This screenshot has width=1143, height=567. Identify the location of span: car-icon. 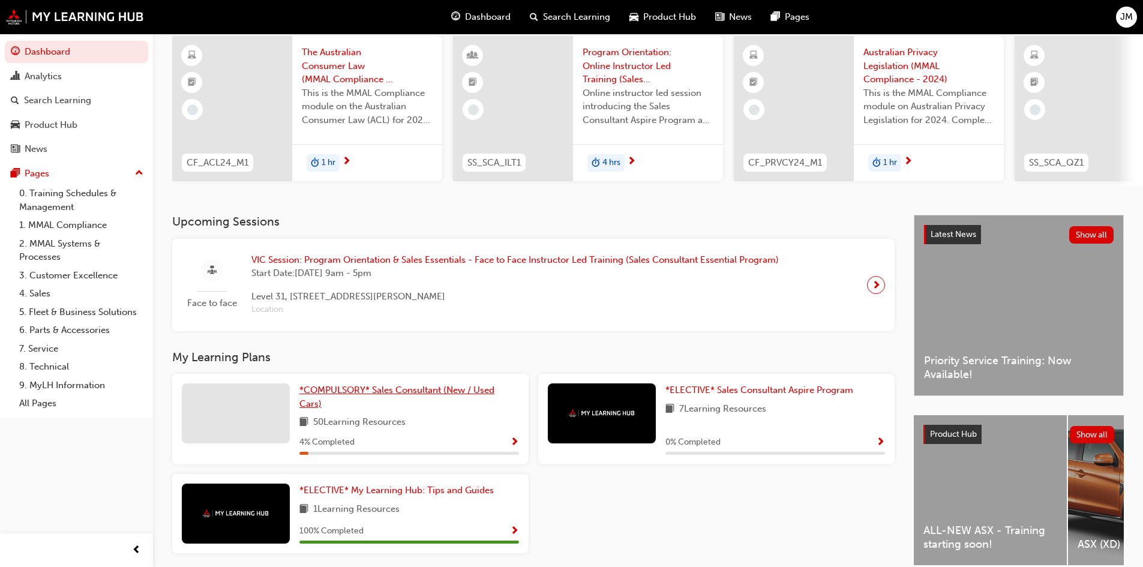
(15, 125).